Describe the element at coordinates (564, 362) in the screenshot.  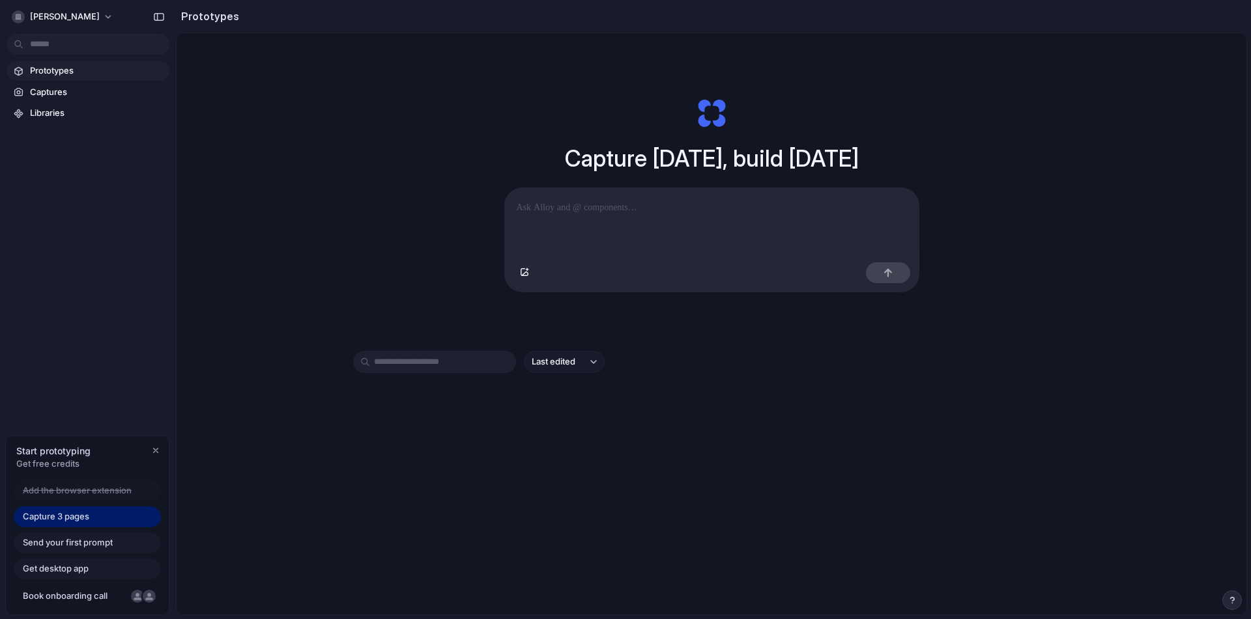
I see `button: Last edited` at that location.